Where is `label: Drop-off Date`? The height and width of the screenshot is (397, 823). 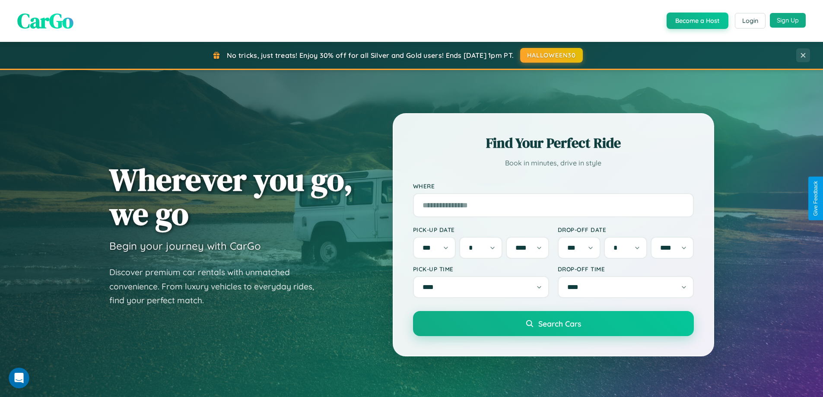 label: Drop-off Date is located at coordinates (626, 229).